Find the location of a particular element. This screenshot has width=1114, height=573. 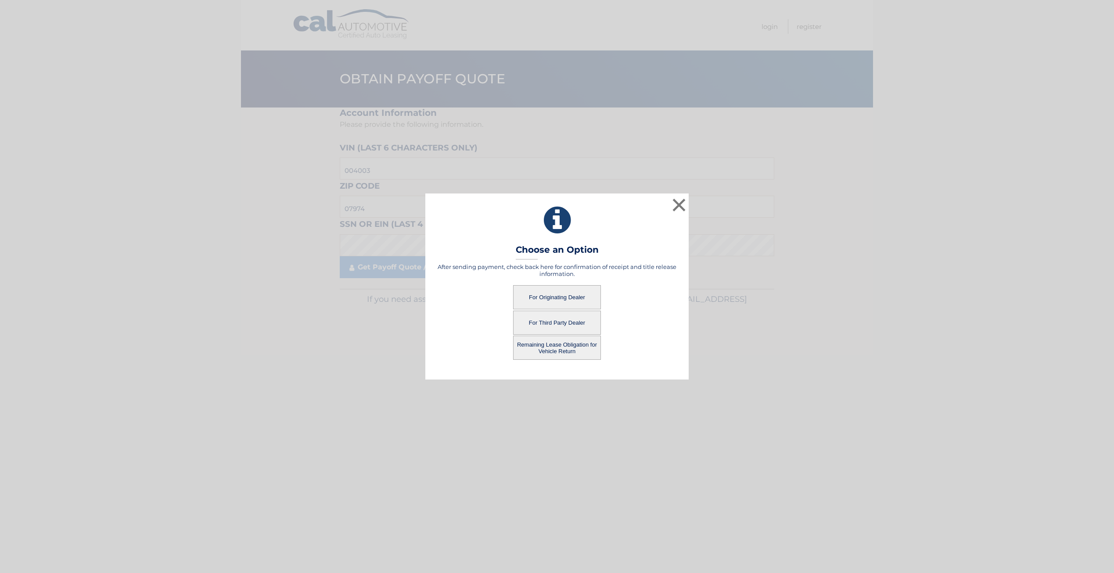

button: For Originating Dealer is located at coordinates (557, 297).